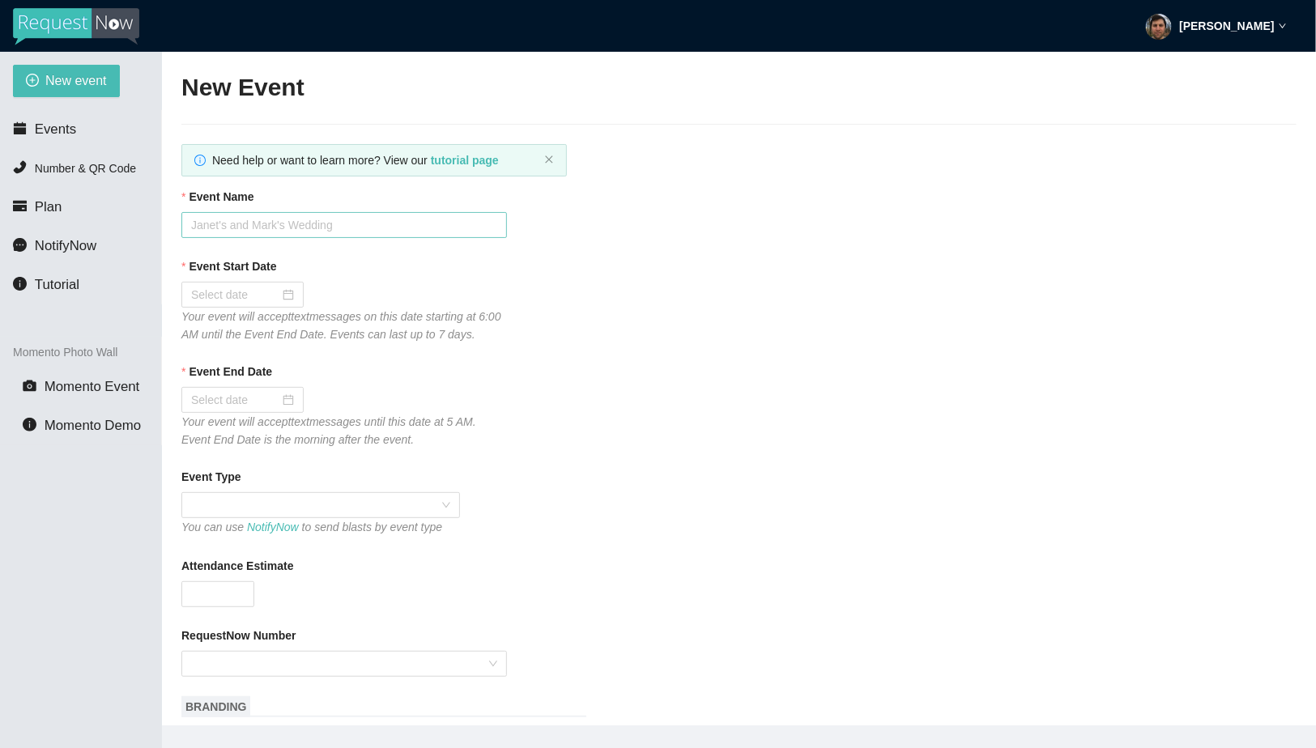 The height and width of the screenshot is (748, 1316). Describe the element at coordinates (1283, 26) in the screenshot. I see `span: down` at that location.